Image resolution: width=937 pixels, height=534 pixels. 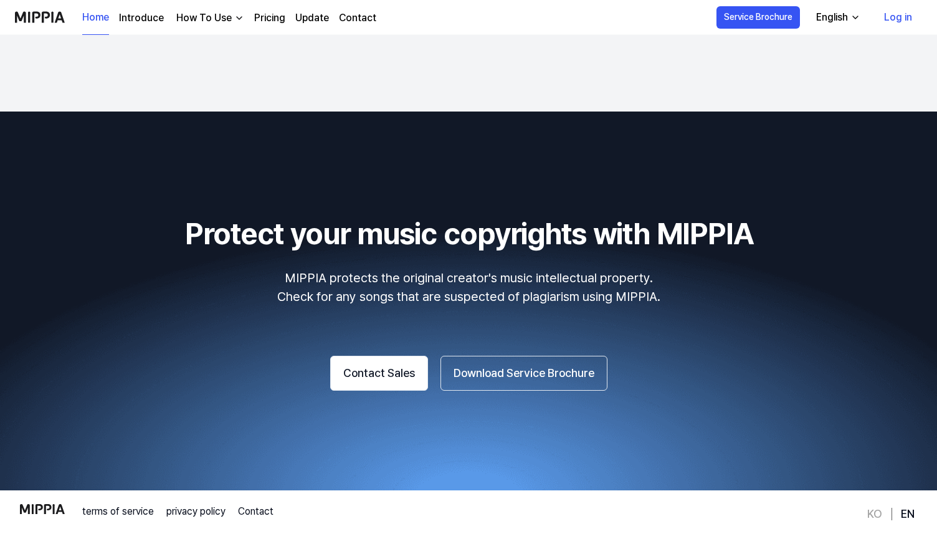 I want to click on p: MIPPIA protects the original creator's music intellectual property. Check for any songs that are ..., so click(x=469, y=287).